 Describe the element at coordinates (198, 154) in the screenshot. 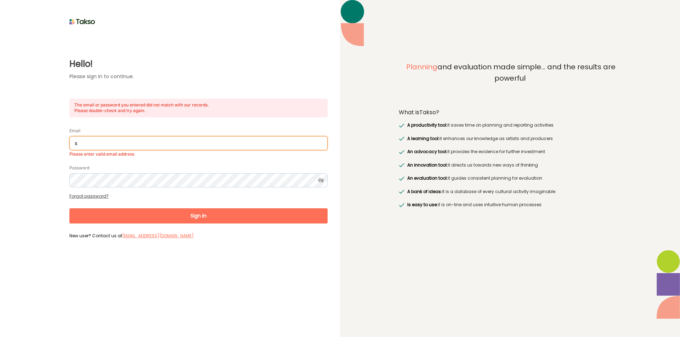

I see `div: Please enter valid email address` at that location.